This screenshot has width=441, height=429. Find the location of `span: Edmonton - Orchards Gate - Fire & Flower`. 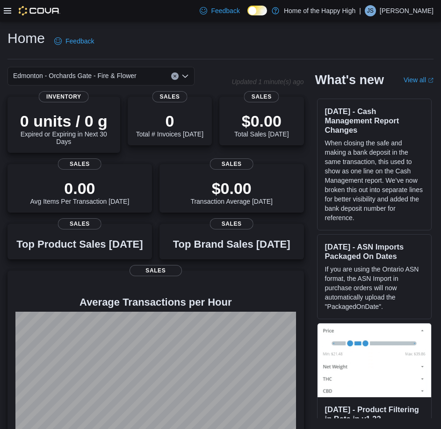

span: Edmonton - Orchards Gate - Fire & Flower is located at coordinates (75, 76).